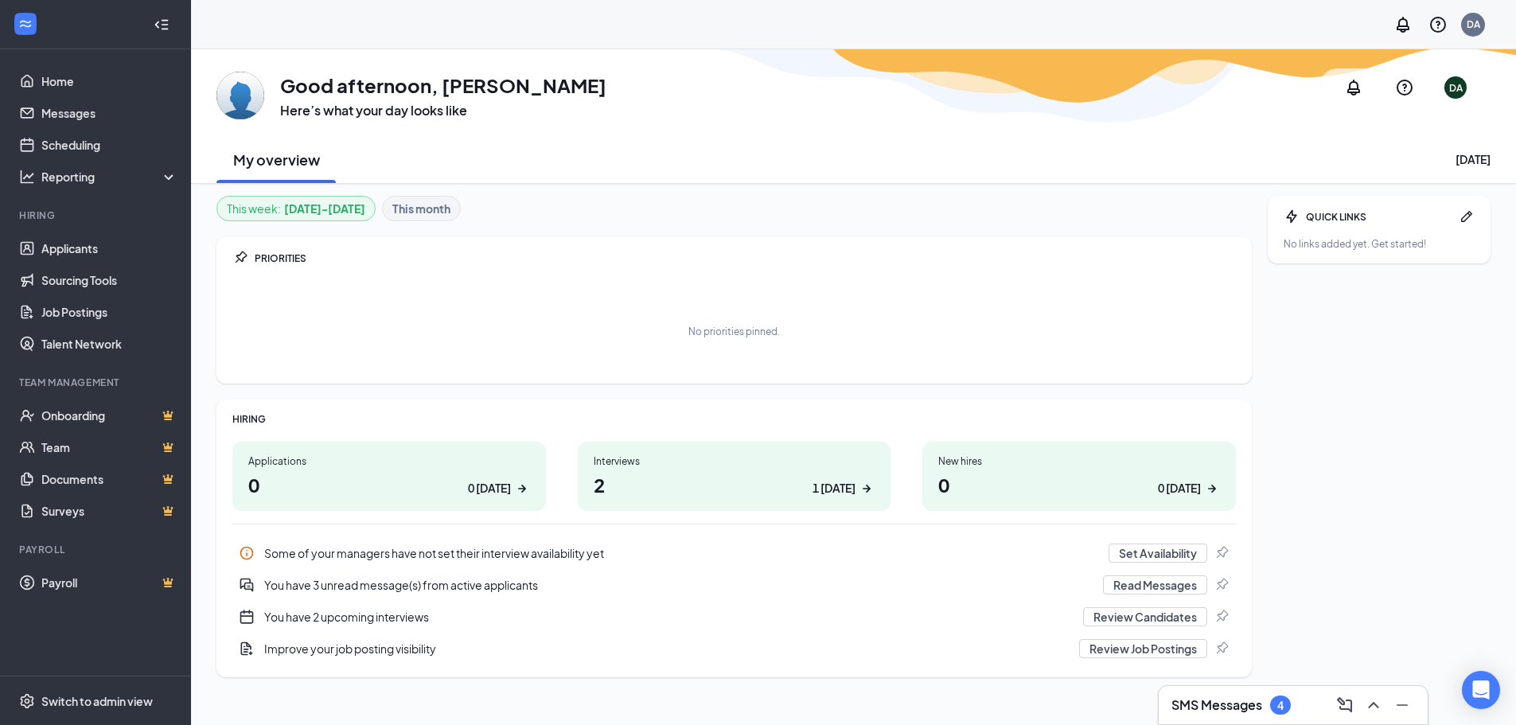  What do you see at coordinates (1079, 461) in the screenshot?
I see `div: New hires` at bounding box center [1079, 461].